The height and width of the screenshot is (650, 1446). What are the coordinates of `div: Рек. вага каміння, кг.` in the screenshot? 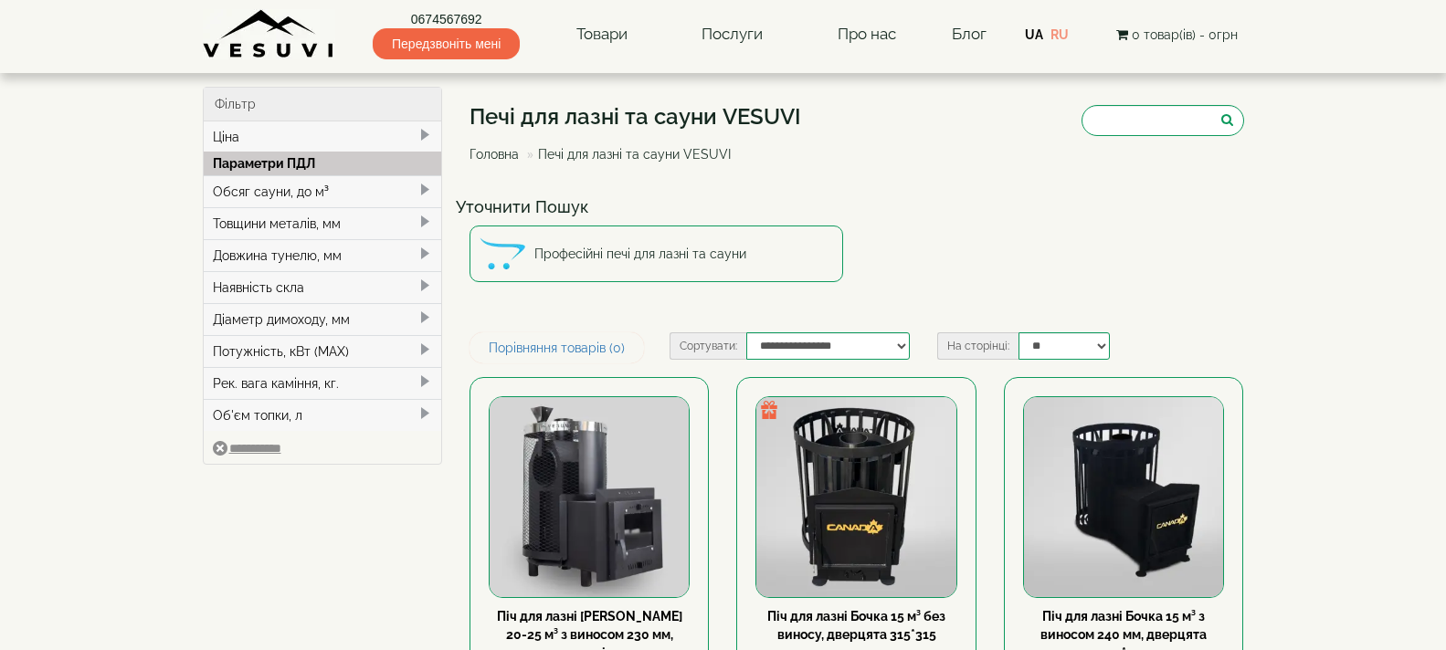 It's located at (322, 383).